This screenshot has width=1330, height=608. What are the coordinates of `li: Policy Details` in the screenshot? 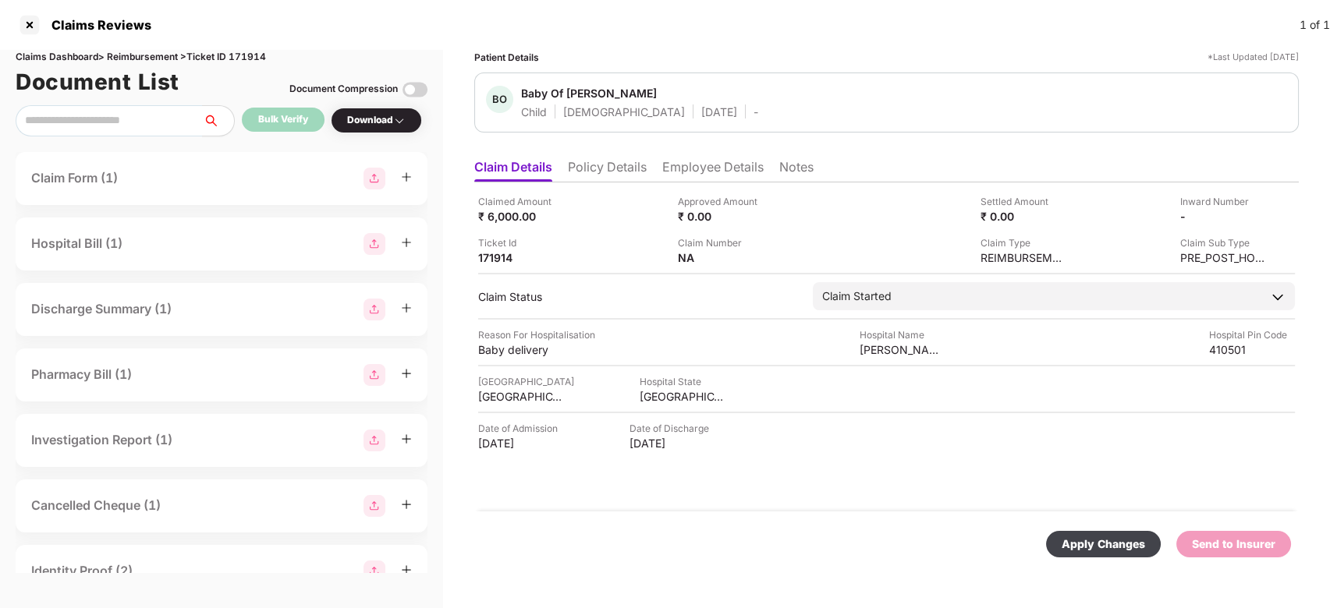 It's located at (607, 170).